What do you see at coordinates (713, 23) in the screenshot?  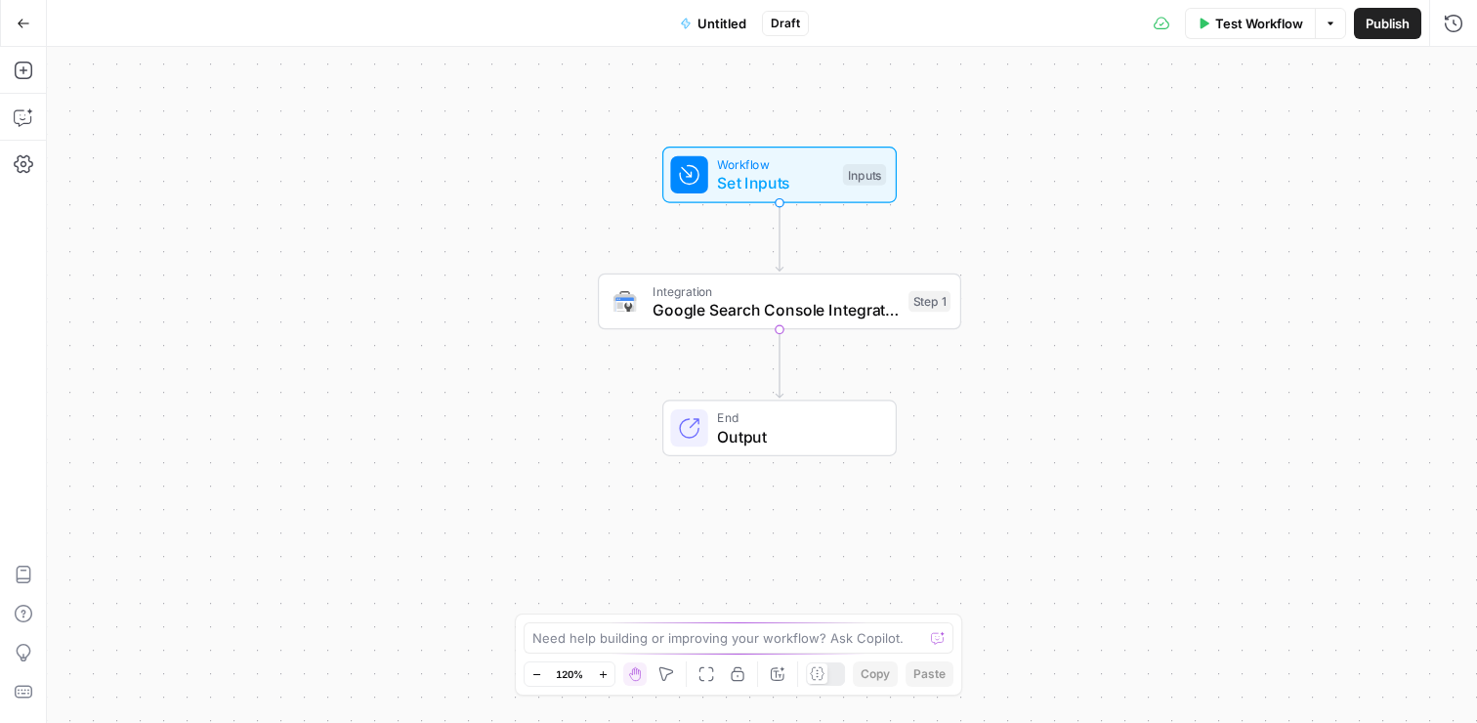 I see `button: Untitled` at bounding box center [713, 23].